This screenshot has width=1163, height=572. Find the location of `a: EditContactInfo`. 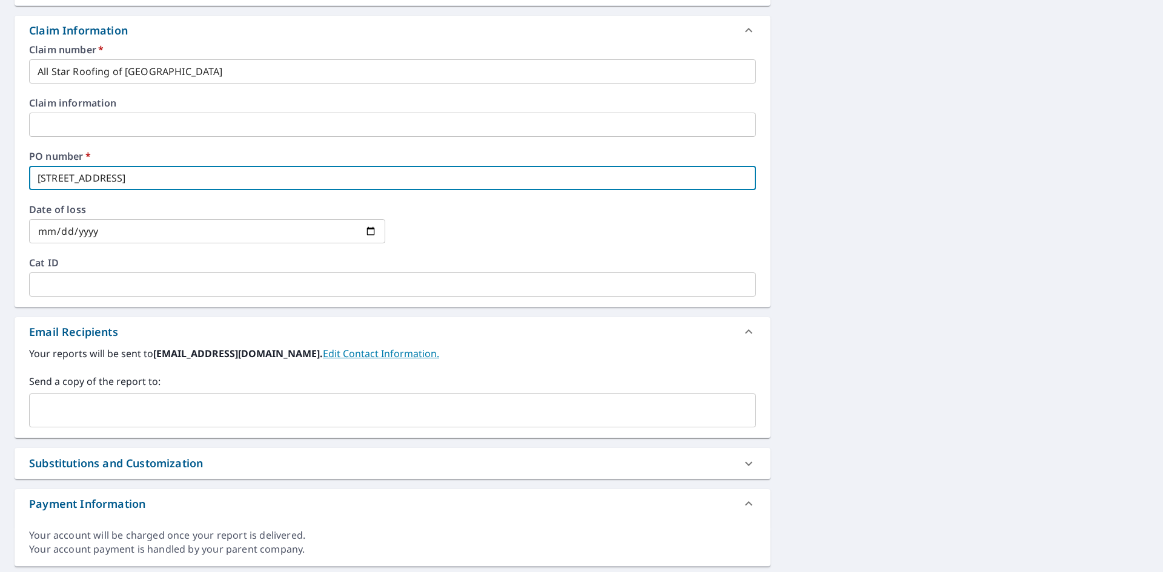

a: EditContactInfo is located at coordinates (381, 354).